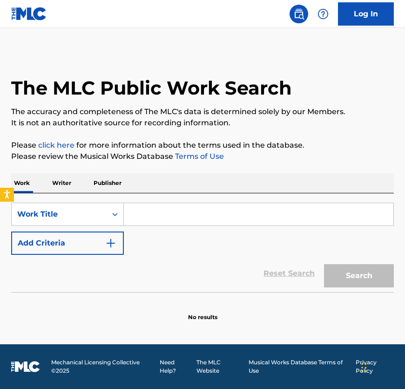 The height and width of the screenshot is (389, 405). I want to click on a: Log In, so click(366, 14).